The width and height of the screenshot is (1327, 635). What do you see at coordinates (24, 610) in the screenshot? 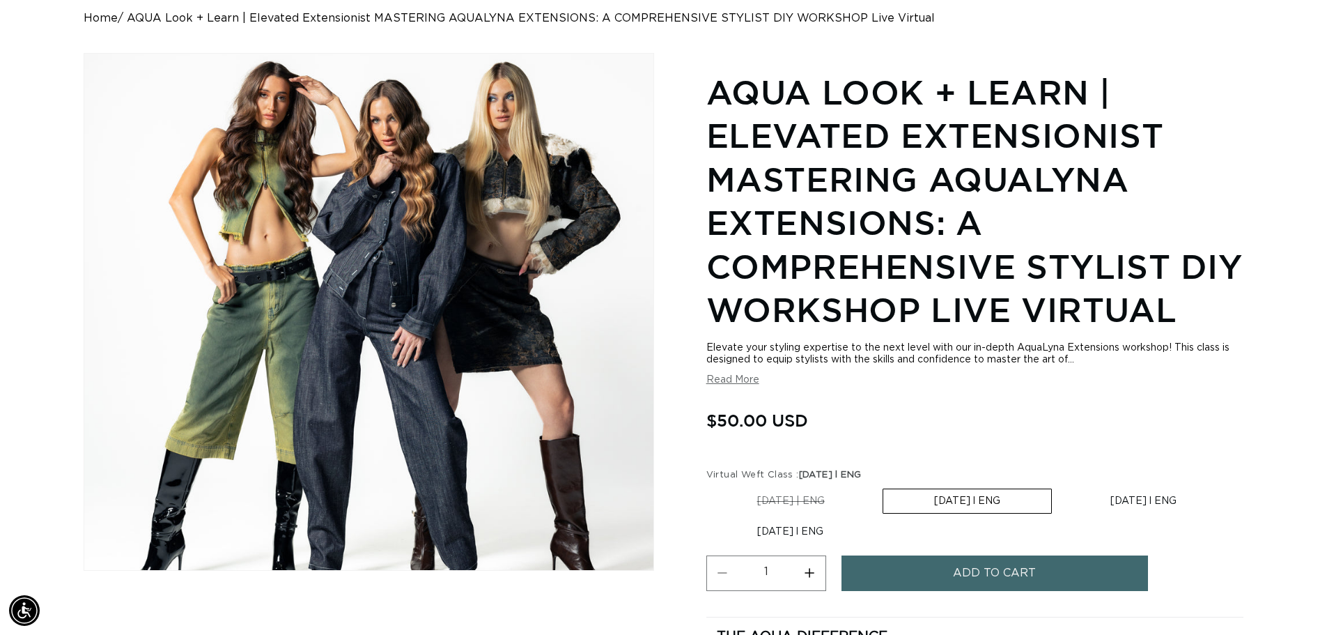
I see `div: Accessibility Menu` at bounding box center [24, 610].